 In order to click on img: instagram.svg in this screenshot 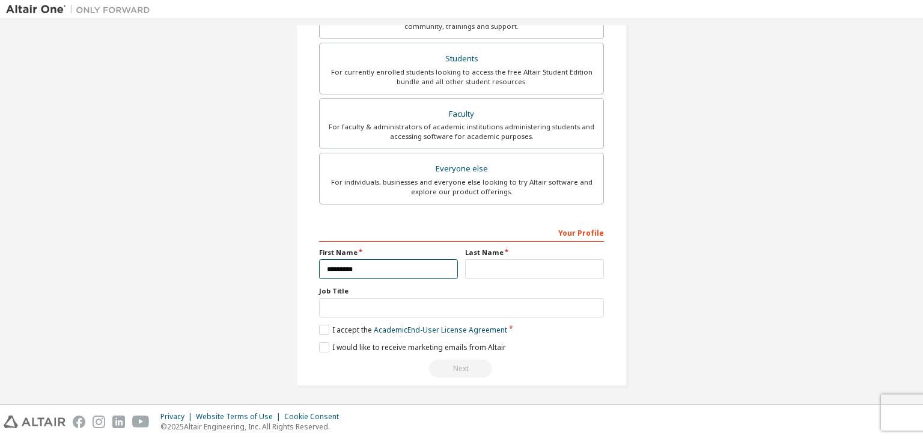, I will do `click(99, 421)`.